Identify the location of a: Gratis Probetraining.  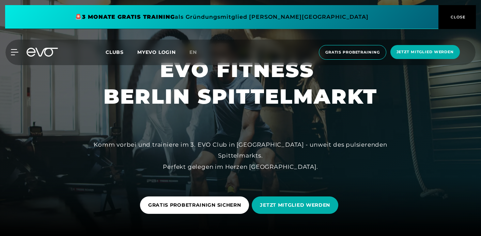
(353, 52).